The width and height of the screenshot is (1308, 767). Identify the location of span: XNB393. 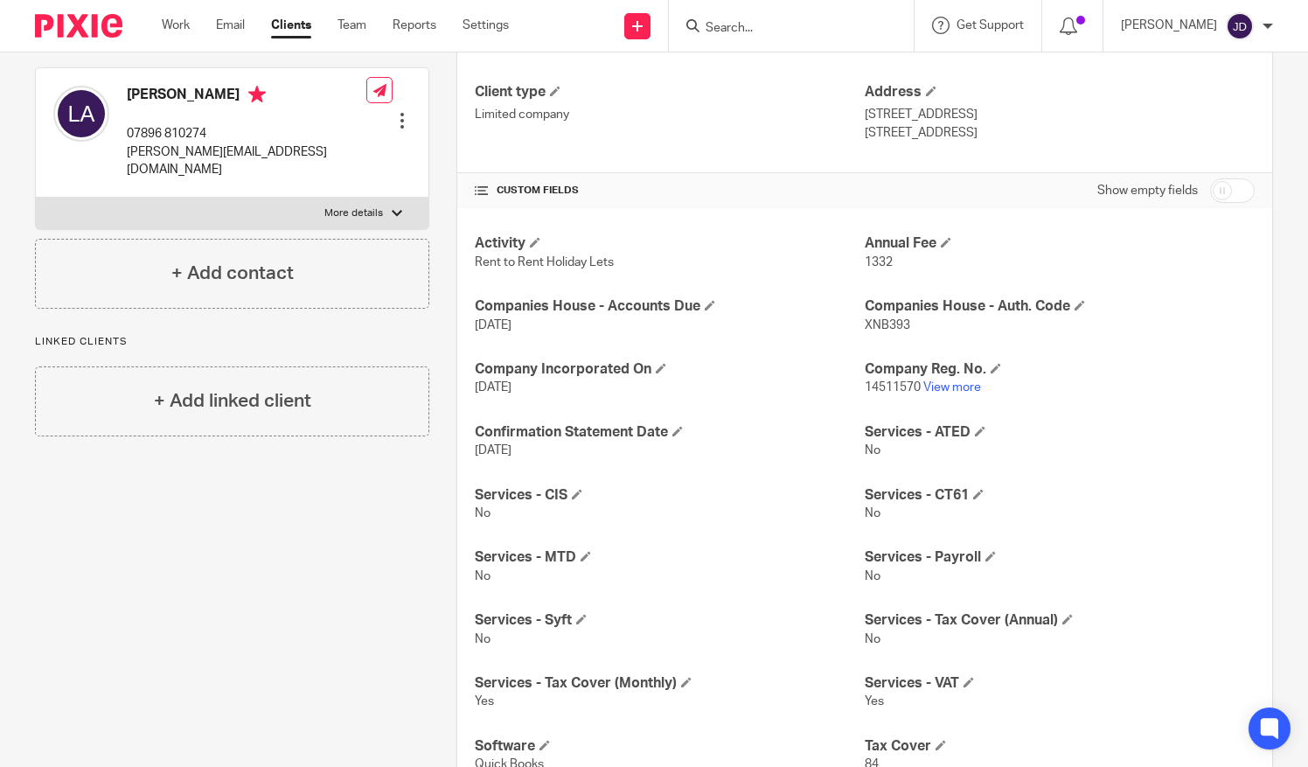
(887, 325).